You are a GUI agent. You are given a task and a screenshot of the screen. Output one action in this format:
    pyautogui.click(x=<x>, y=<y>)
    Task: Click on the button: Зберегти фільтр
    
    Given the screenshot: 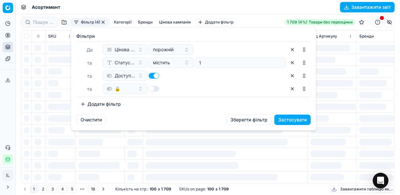 What is the action you would take?
    pyautogui.click(x=249, y=120)
    